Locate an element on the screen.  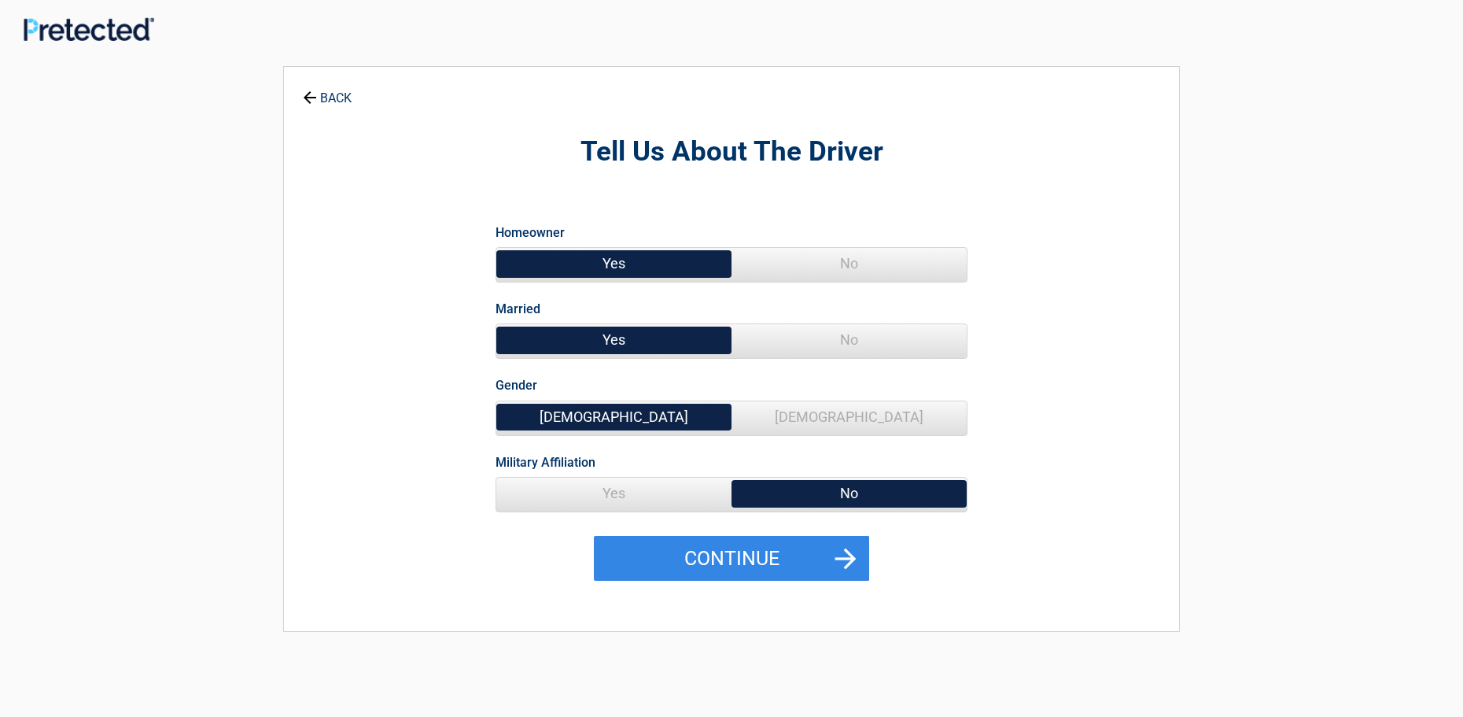
label: Gender is located at coordinates (516, 385).